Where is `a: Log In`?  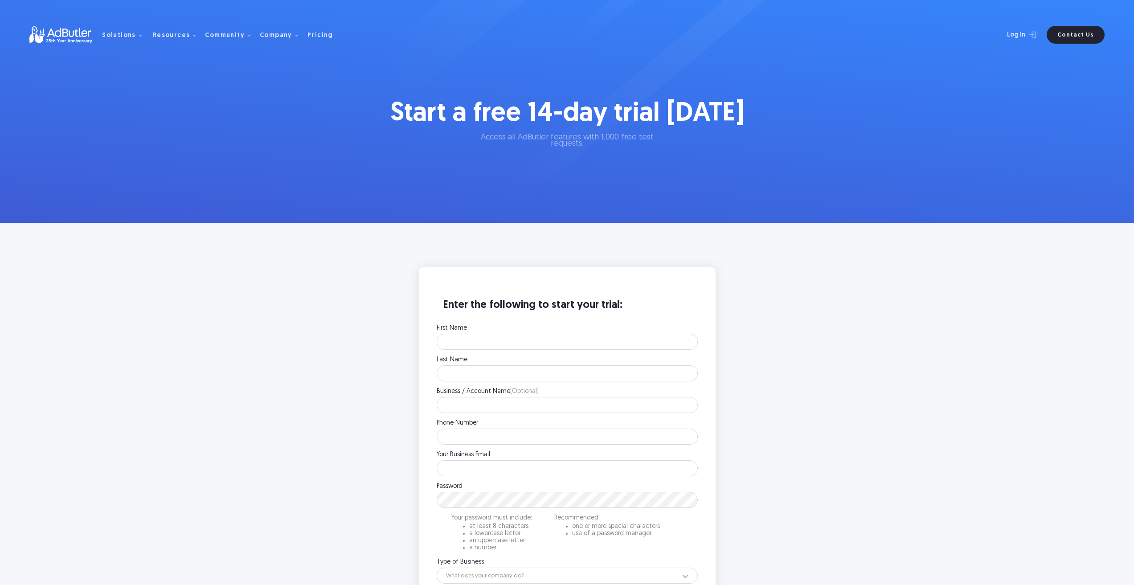
a: Log In is located at coordinates (1013, 35).